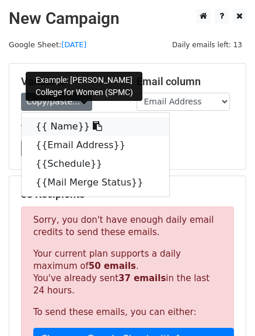 This screenshot has width=255, height=336. What do you see at coordinates (127, 19) in the screenshot?
I see `h2: New Campaign` at bounding box center [127, 19].